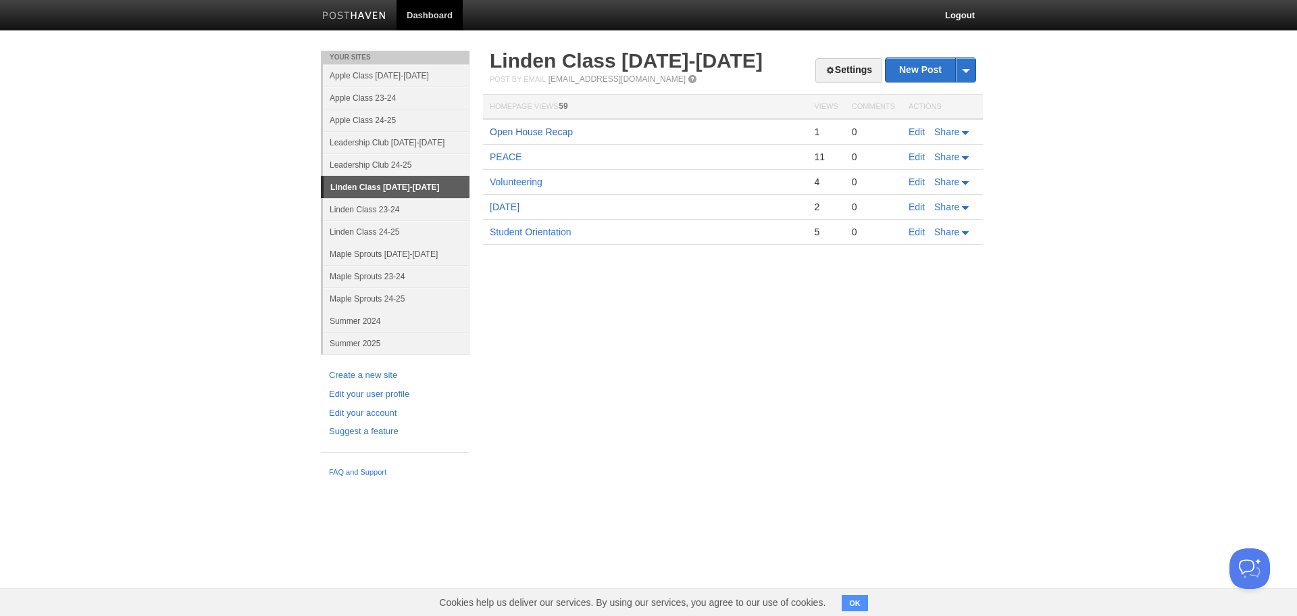 This screenshot has height=616, width=1297. I want to click on div: 5, so click(826, 232).